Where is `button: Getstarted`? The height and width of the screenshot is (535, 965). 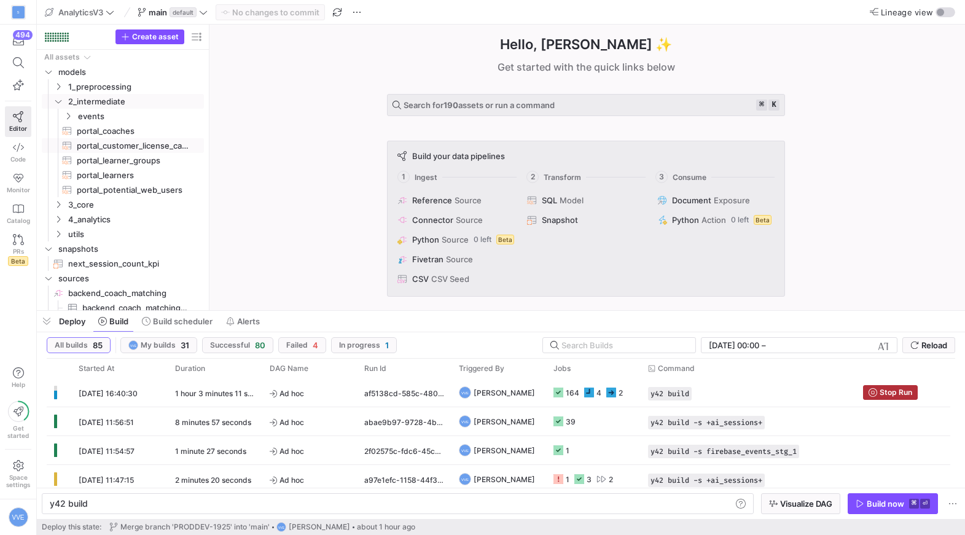
button: Getstarted is located at coordinates (18, 420).